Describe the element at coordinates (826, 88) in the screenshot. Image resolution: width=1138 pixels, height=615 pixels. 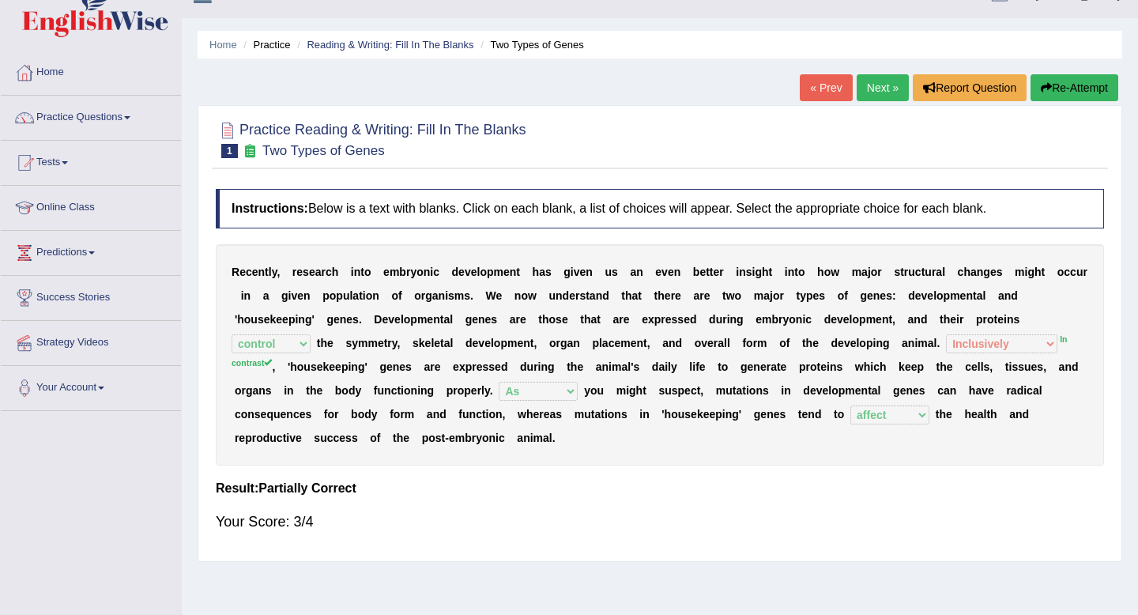
I see `a: « Prev` at that location.